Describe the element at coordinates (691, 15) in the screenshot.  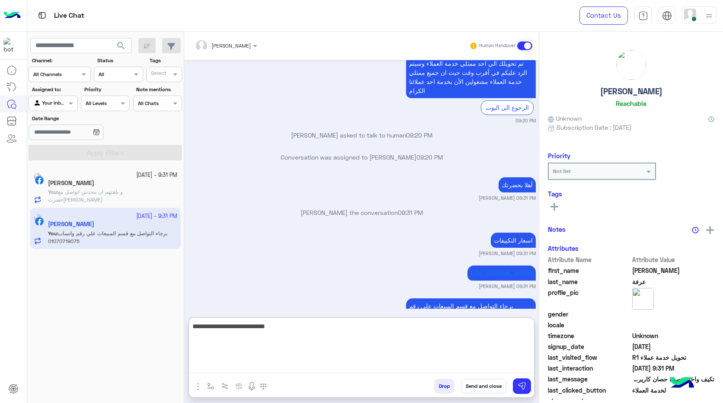
I see `img: userImage` at that location.